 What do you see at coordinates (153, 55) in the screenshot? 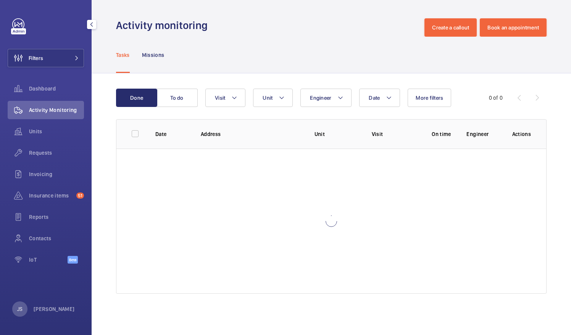
I see `p: Missions` at bounding box center [153, 55].